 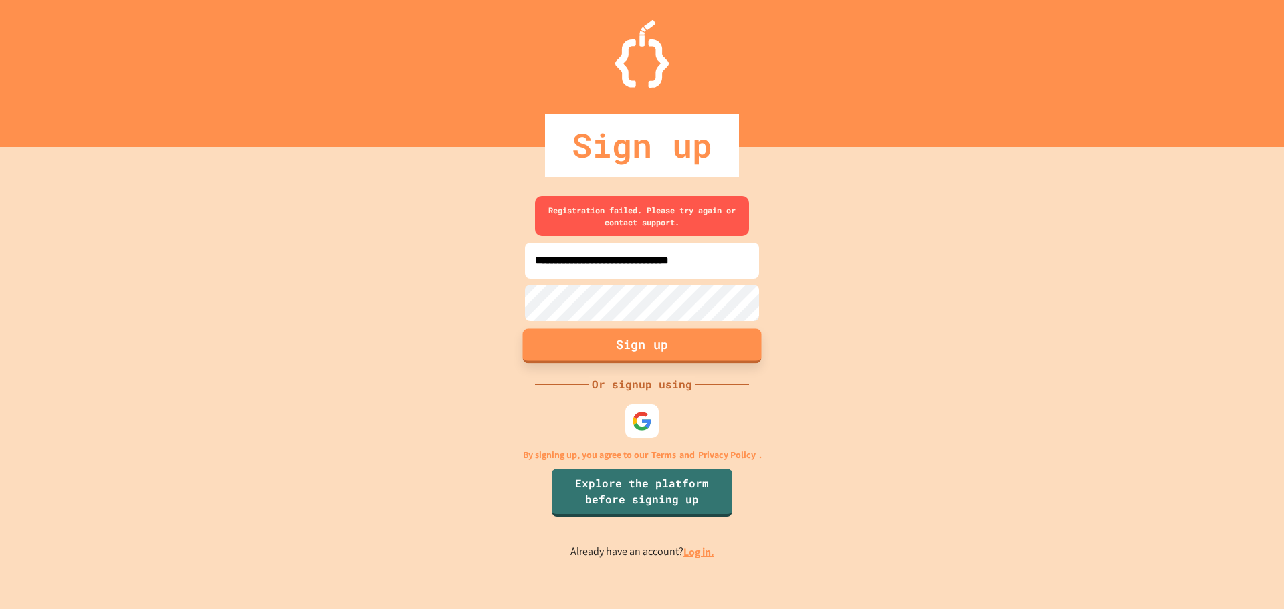 I want to click on p: Already have an account?, so click(x=642, y=552).